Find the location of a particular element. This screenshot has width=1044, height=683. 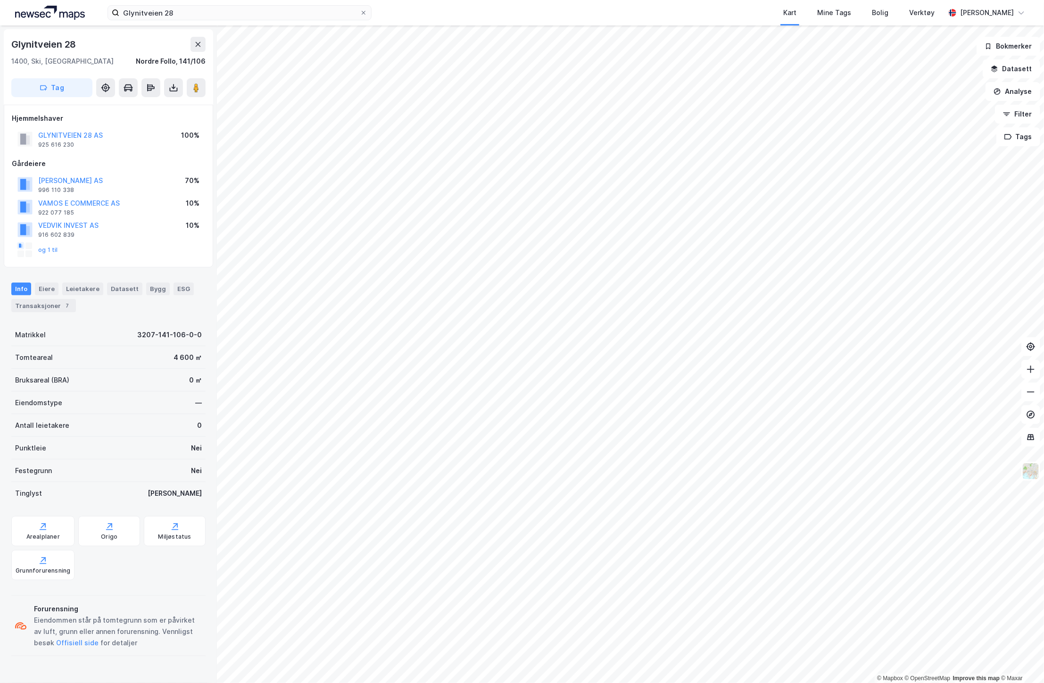

button: Tag is located at coordinates (52, 88).